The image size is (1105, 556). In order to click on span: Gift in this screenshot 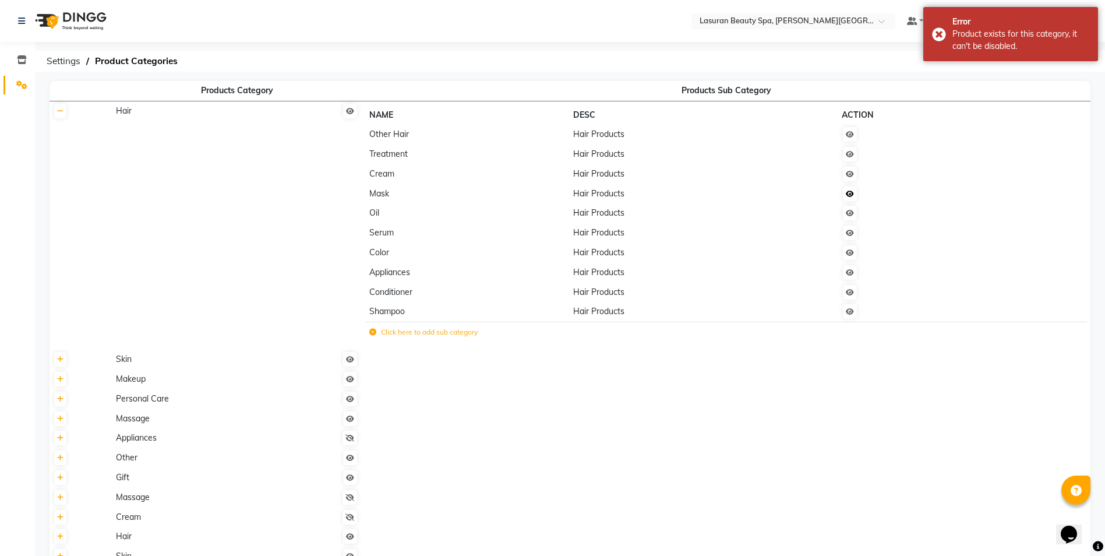, I will do `click(122, 477)`.